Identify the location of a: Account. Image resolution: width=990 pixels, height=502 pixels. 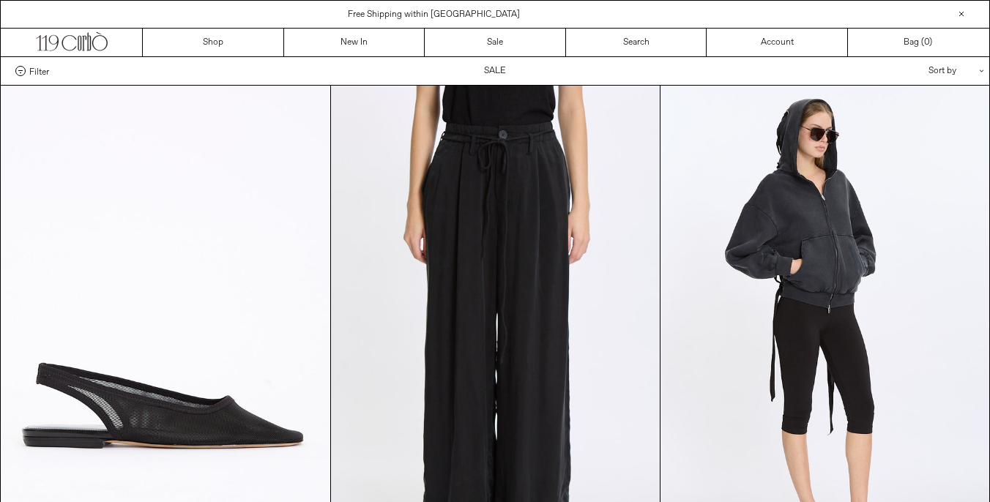
(777, 42).